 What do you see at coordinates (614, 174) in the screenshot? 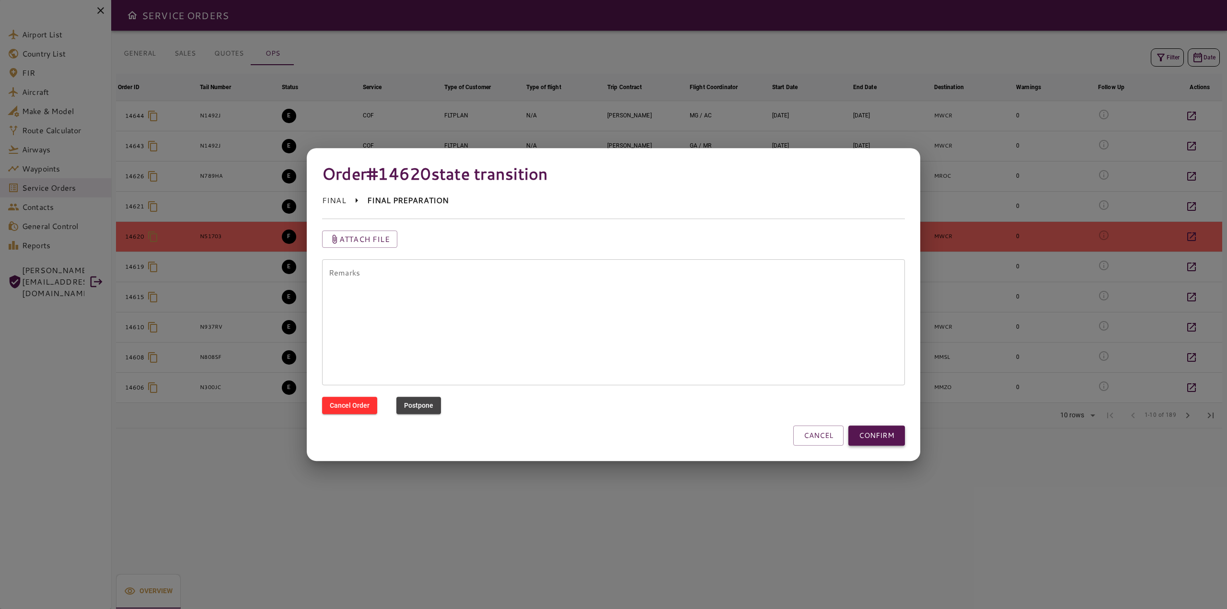
I see `h4: Order #14620 state transition` at bounding box center [614, 174].